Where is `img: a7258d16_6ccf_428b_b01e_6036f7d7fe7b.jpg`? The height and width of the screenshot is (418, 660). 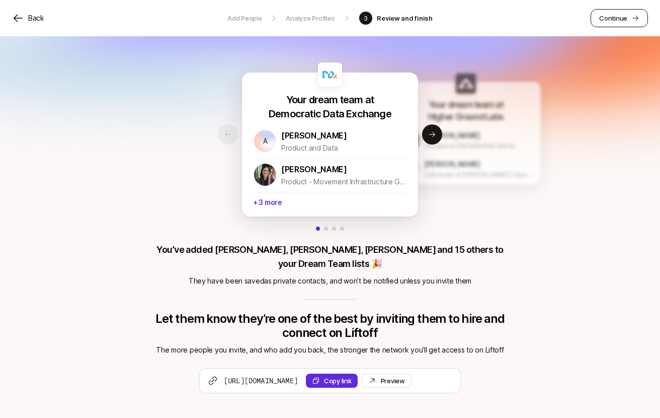 img: a7258d16_6ccf_428b_b01e_6036f7d7fe7b.jpg is located at coordinates (466, 83).